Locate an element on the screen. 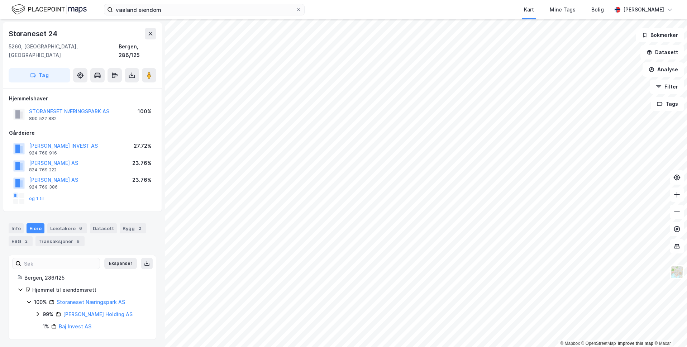 The image size is (687, 347). div: 6 is located at coordinates (81, 228).